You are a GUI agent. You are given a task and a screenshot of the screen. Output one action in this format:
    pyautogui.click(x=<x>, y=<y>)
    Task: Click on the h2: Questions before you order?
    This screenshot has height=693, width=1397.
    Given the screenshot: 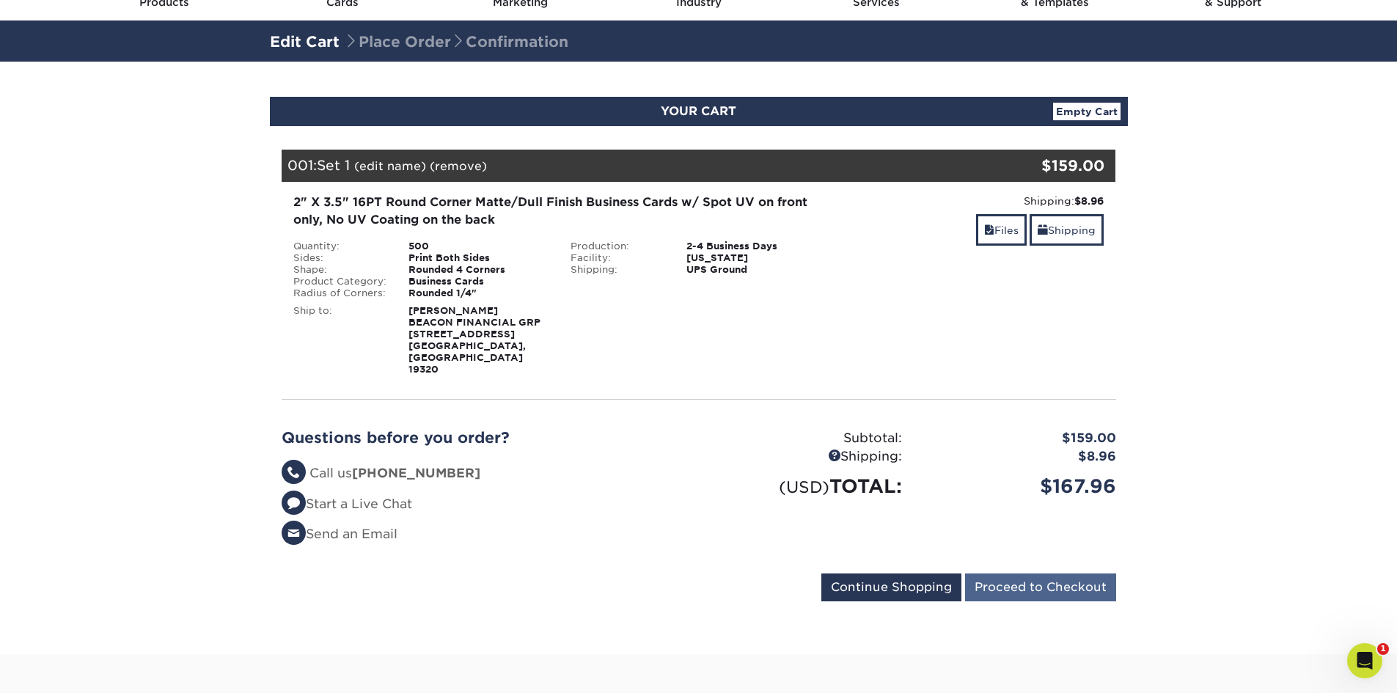 What is the action you would take?
    pyautogui.click(x=485, y=438)
    